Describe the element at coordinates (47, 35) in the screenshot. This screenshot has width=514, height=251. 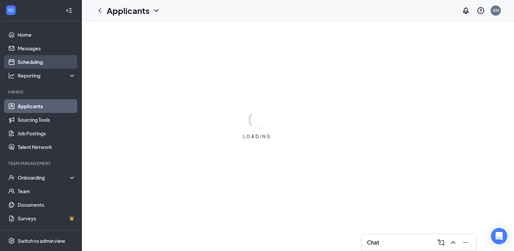
I see `a: Home` at that location.